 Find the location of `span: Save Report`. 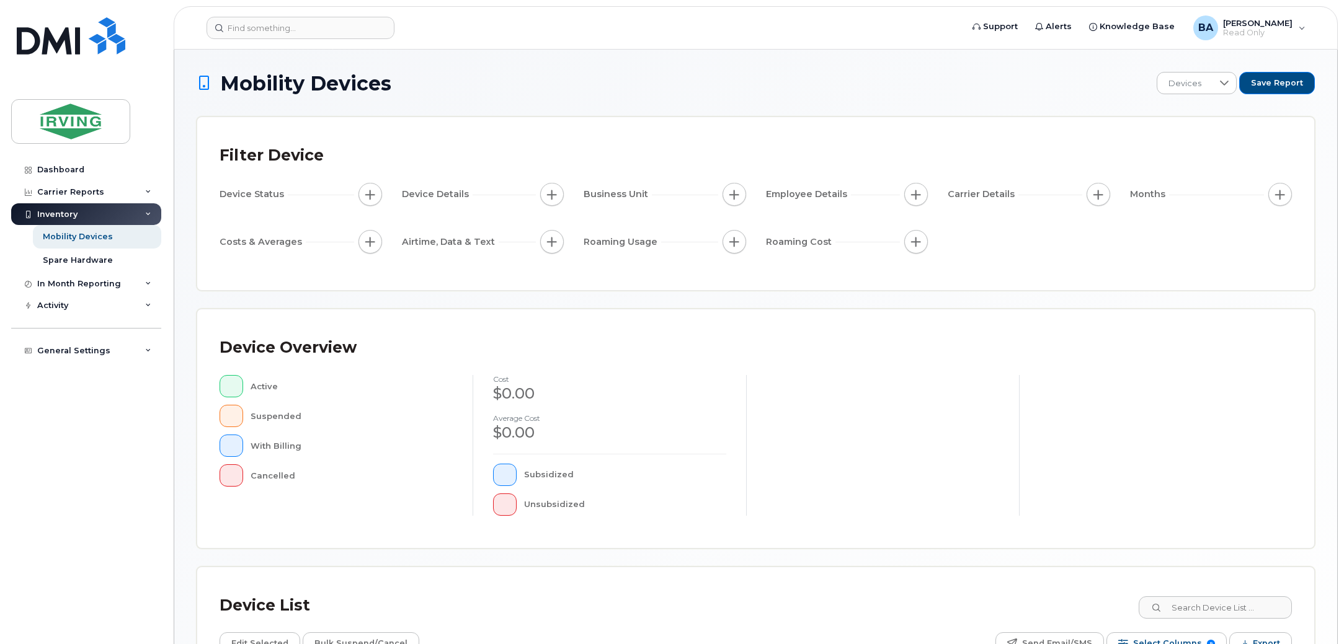

span: Save Report is located at coordinates (1277, 83).